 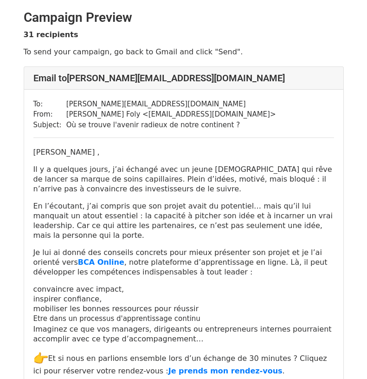 I want to click on b: BCA Online, so click(x=101, y=262).